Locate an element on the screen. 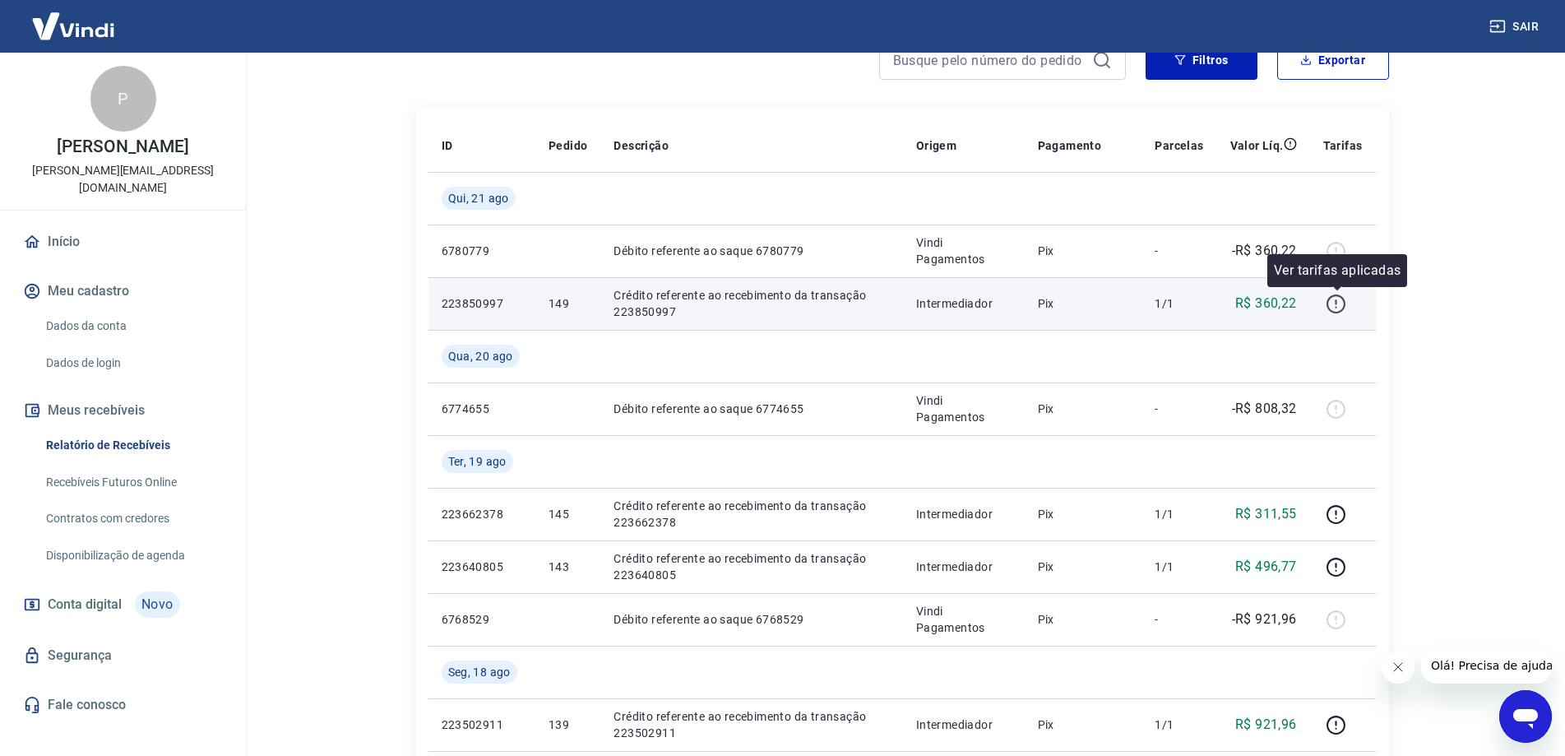  p: ID is located at coordinates (447, 146).